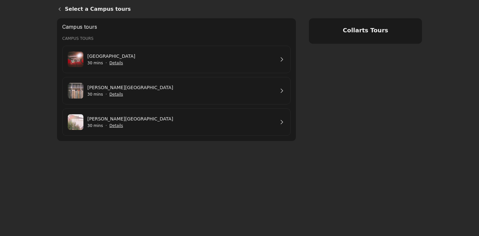  What do you see at coordinates (176, 27) in the screenshot?
I see `h2: Campus tours` at bounding box center [176, 27].